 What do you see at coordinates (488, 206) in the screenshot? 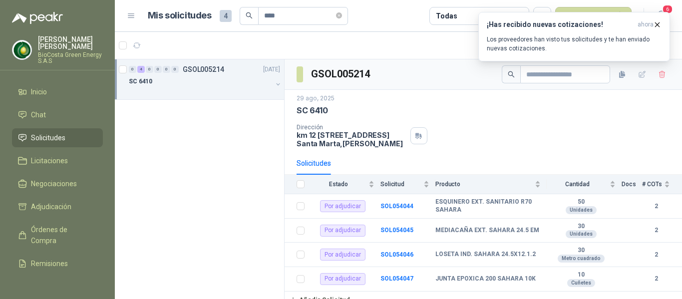
I see `b: ESQUINERO EXT. SANITARIO R70 SAHARA` at bounding box center [488, 206].